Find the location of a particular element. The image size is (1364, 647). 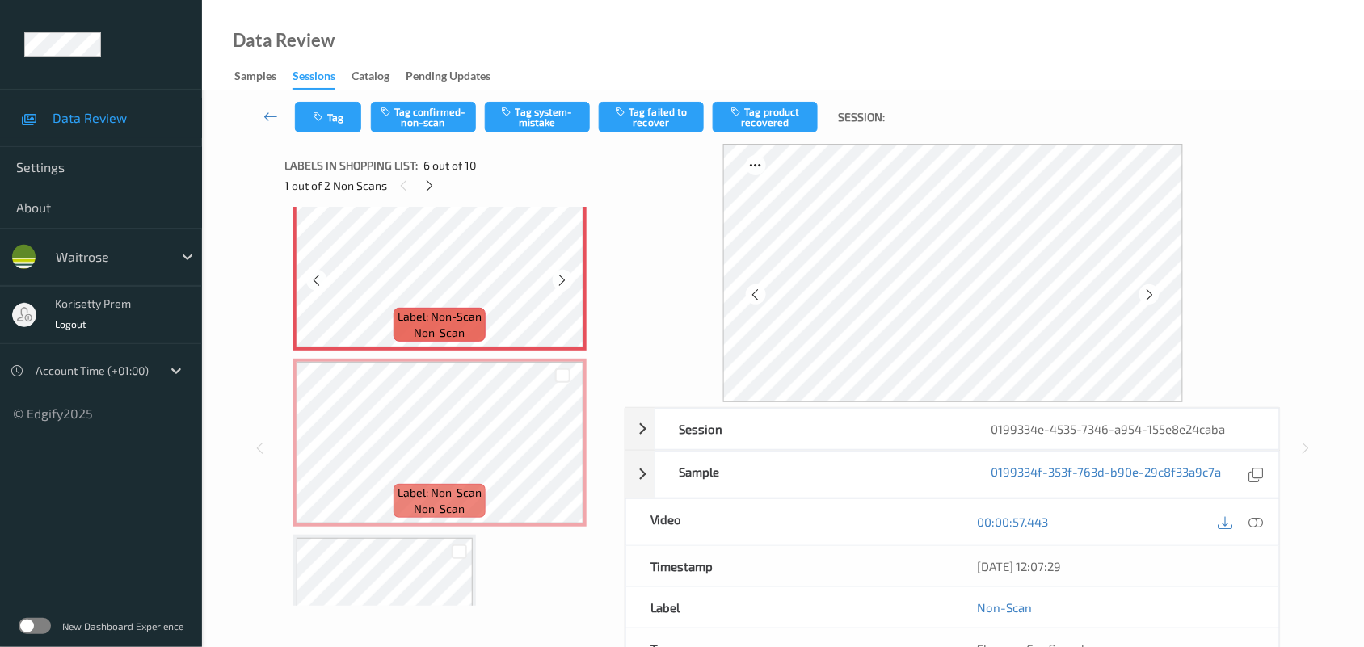

div: Session is located at coordinates (811, 429).